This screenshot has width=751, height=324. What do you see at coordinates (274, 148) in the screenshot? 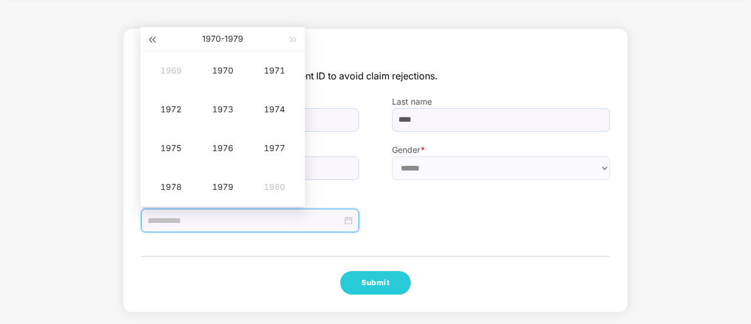
I see `div: 1977` at bounding box center [274, 148].